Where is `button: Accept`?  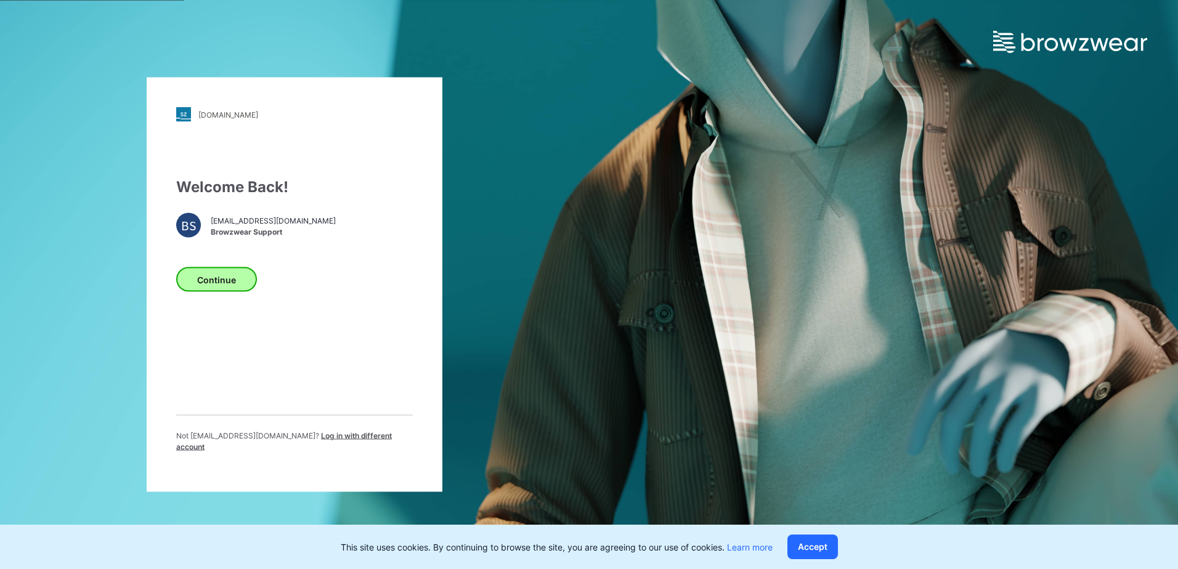 button: Accept is located at coordinates (812, 547).